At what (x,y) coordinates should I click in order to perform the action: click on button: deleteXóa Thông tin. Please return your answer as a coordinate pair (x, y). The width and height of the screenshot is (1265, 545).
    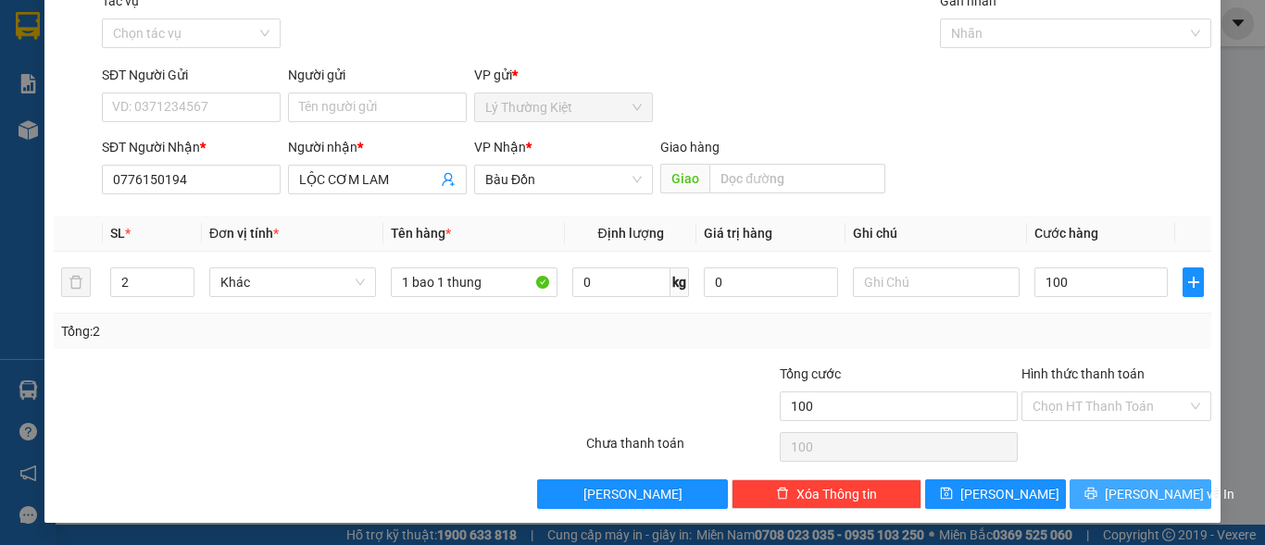
    Looking at the image, I should click on (826, 494).